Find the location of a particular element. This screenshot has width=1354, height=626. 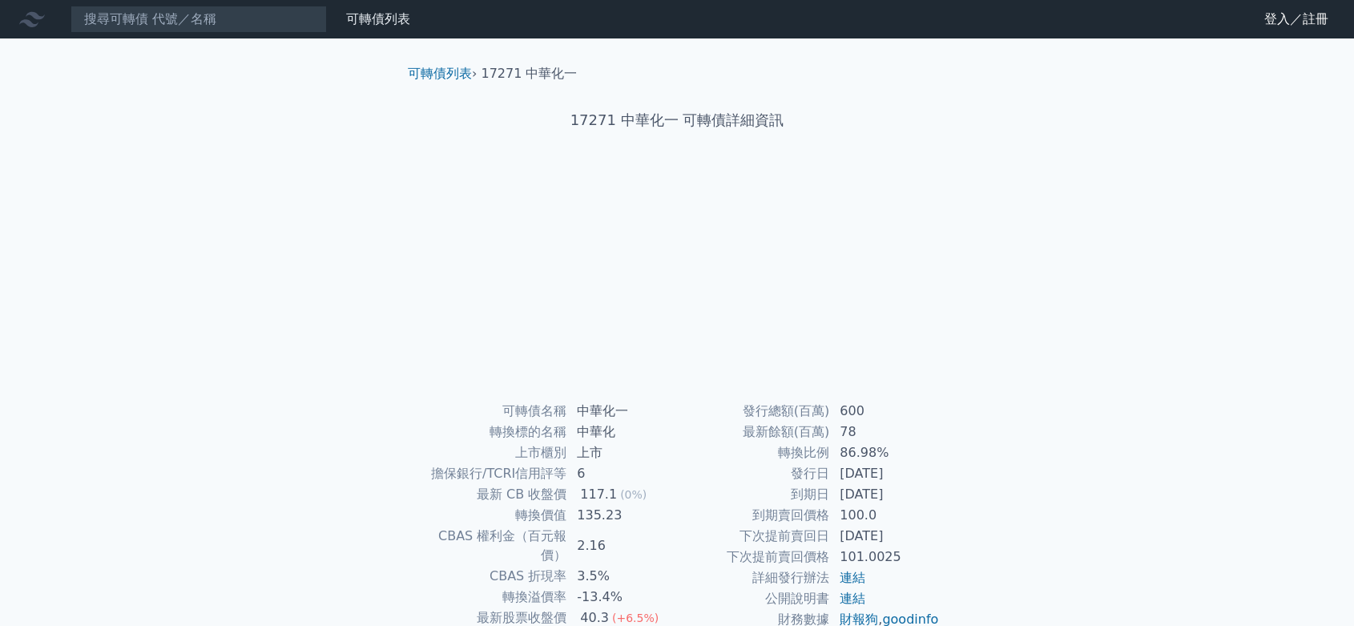

td: 中華化 is located at coordinates (622, 432).